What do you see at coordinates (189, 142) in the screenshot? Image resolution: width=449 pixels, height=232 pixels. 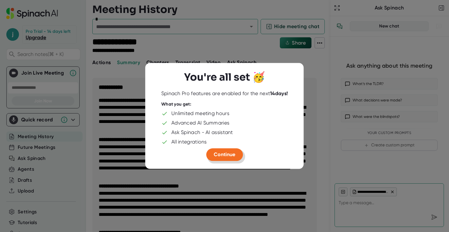 I see `div: All integrations` at bounding box center [189, 142].